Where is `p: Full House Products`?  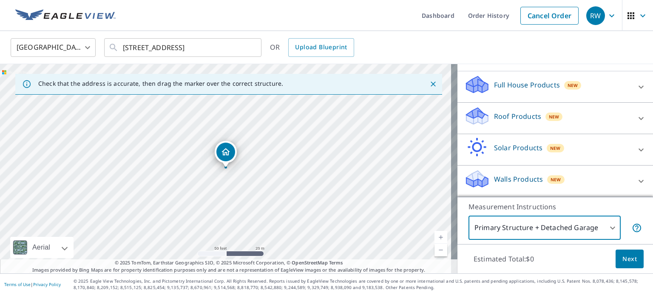
p: Full House Products is located at coordinates (527, 85).